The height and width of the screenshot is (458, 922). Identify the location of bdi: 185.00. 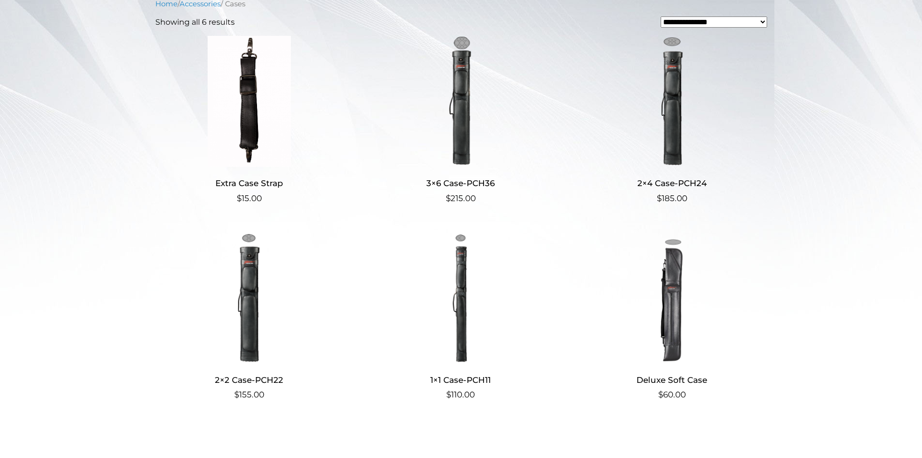
(672, 198).